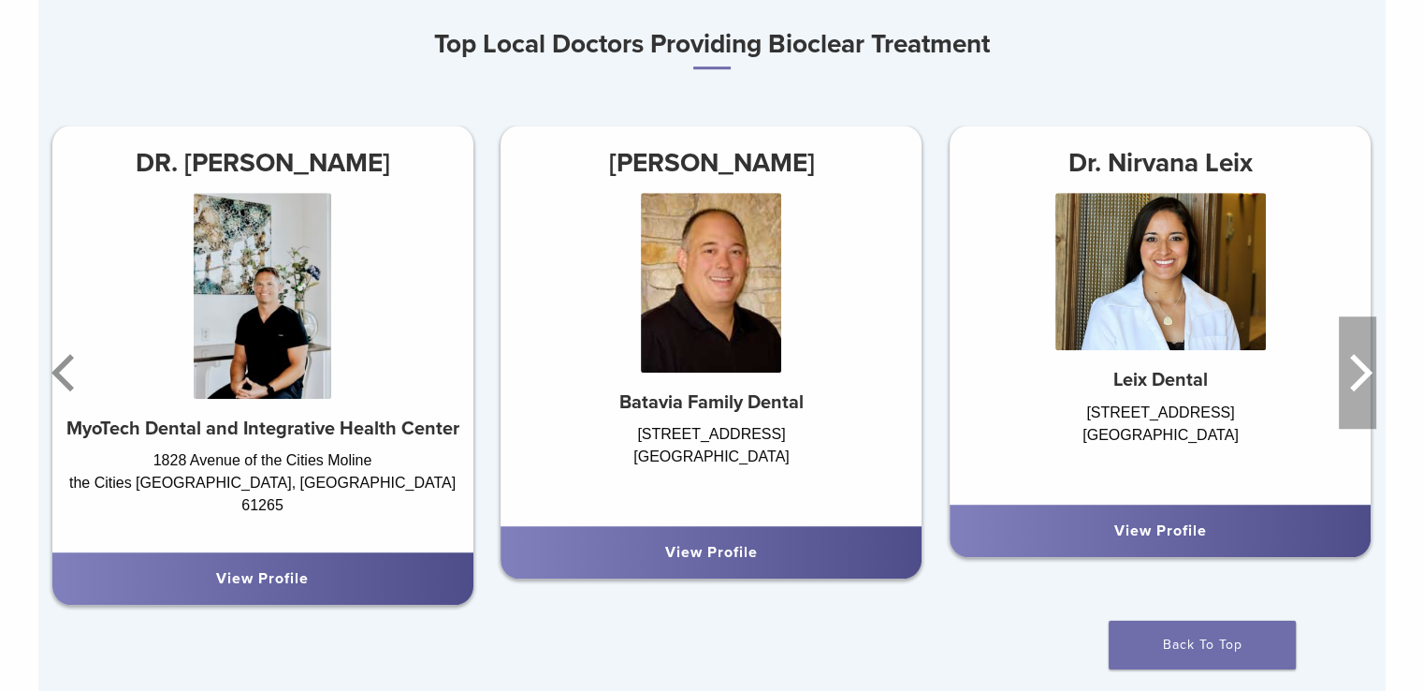  What do you see at coordinates (1160, 271) in the screenshot?
I see `img: Dr. Nirvana Leix` at bounding box center [1160, 271].